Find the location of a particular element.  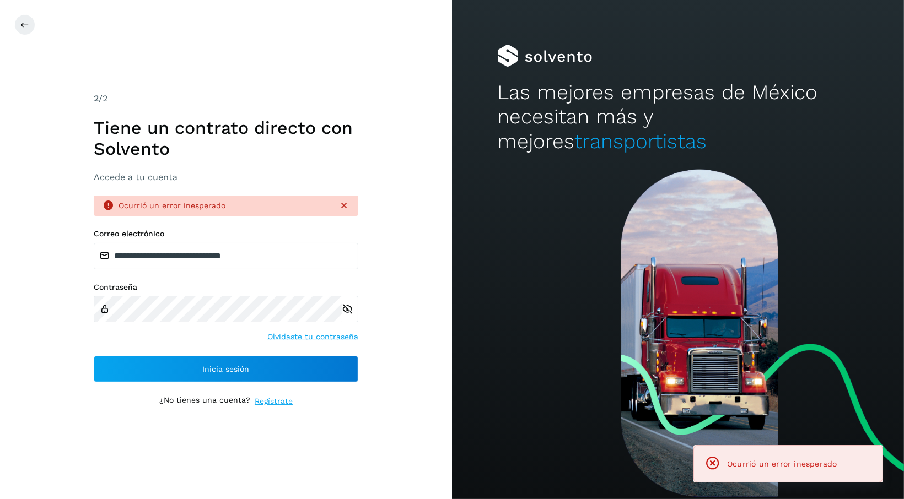

span: 2 is located at coordinates (96, 98).